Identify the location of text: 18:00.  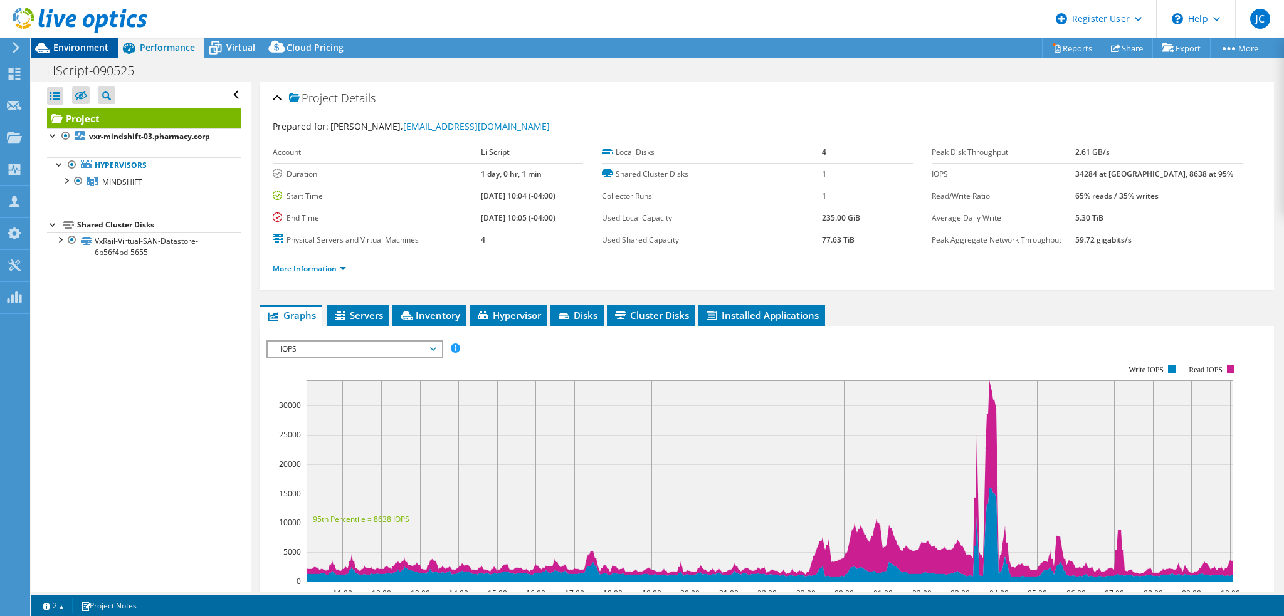
(612, 593).